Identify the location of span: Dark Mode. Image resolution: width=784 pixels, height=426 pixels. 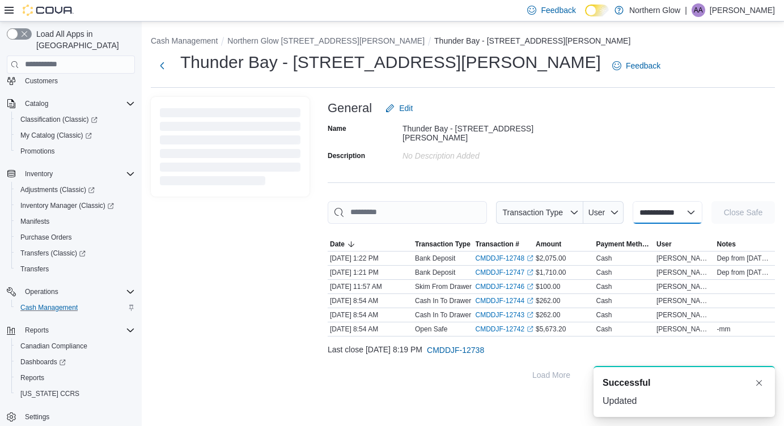
(585, 16).